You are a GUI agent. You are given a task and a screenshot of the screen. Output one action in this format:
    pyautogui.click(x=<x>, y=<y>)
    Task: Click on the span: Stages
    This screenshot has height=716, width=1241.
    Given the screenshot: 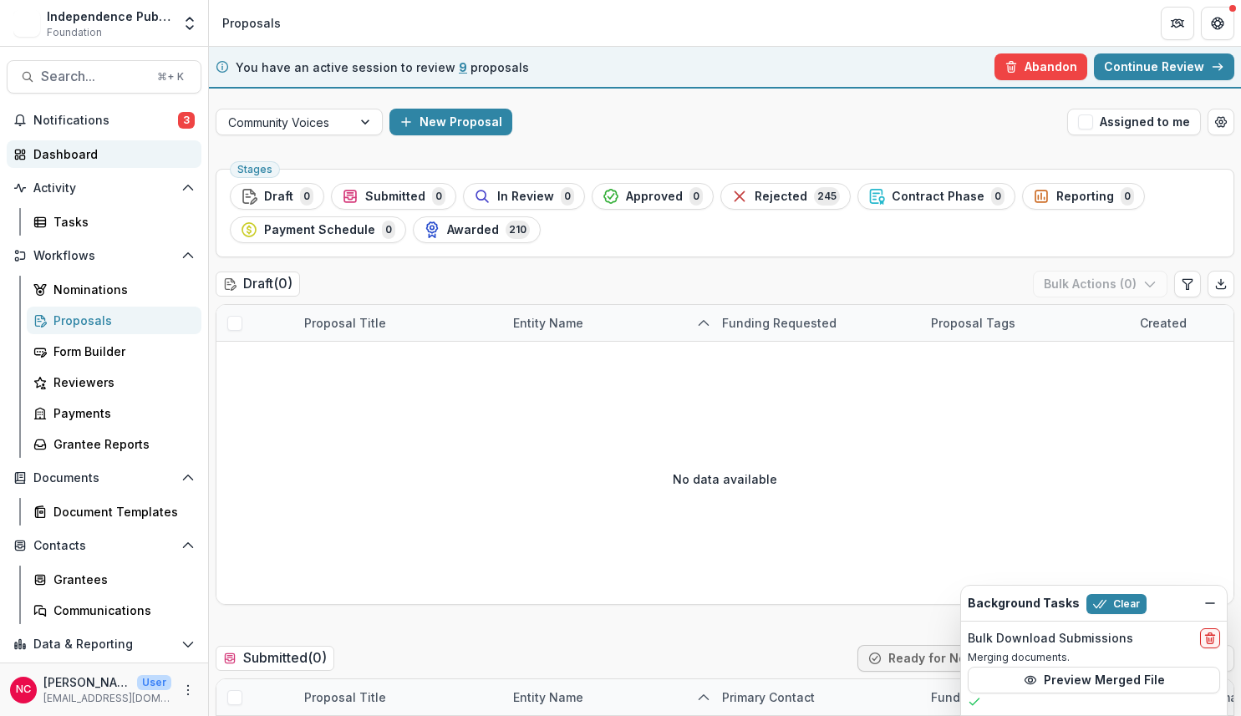 What is the action you would take?
    pyautogui.click(x=255, y=170)
    